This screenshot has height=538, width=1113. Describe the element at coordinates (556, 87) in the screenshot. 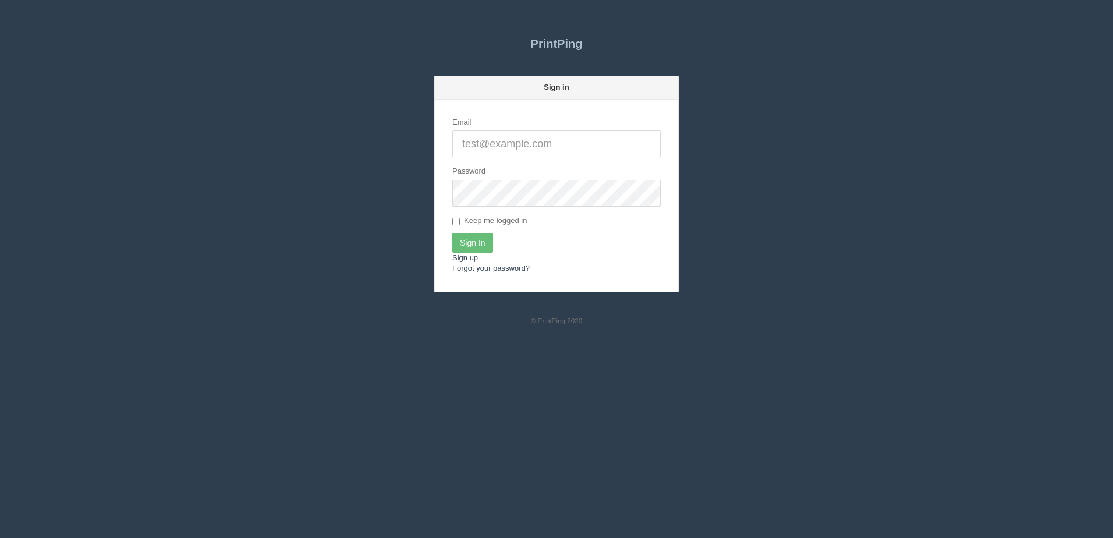

I see `strong: Sign in` at that location.